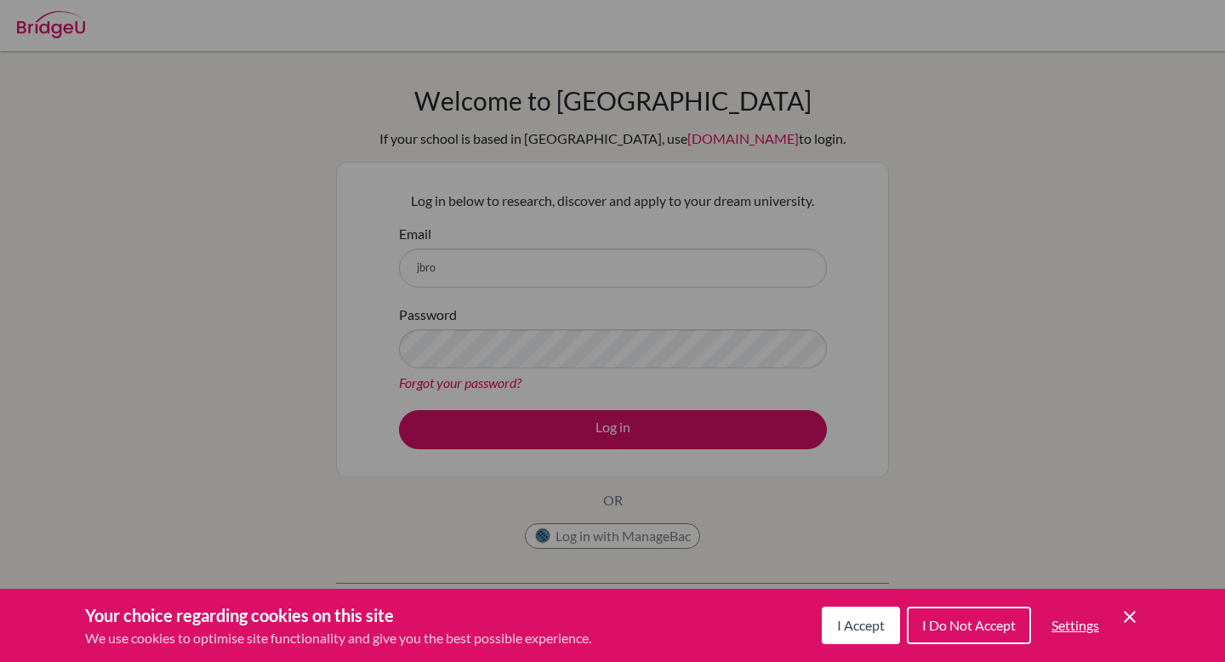 This screenshot has height=662, width=1225. Describe the element at coordinates (969, 625) in the screenshot. I see `button: I Do Not Accept` at that location.